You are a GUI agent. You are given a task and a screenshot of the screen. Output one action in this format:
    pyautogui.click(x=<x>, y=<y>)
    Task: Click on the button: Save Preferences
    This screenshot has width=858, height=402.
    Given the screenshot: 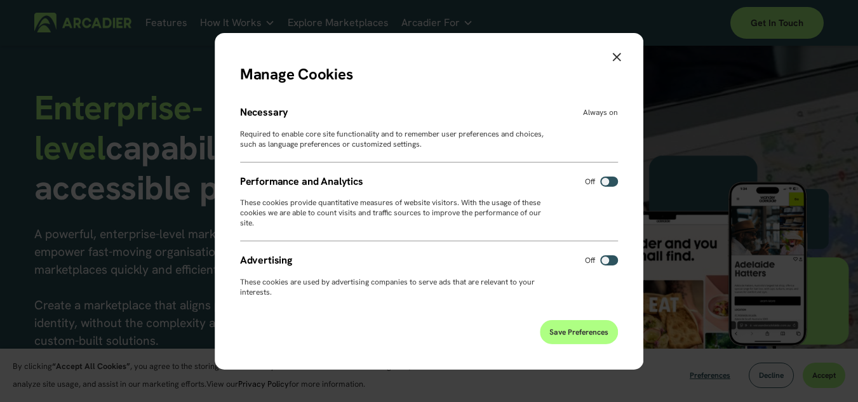 What is the action you would take?
    pyautogui.click(x=578, y=332)
    